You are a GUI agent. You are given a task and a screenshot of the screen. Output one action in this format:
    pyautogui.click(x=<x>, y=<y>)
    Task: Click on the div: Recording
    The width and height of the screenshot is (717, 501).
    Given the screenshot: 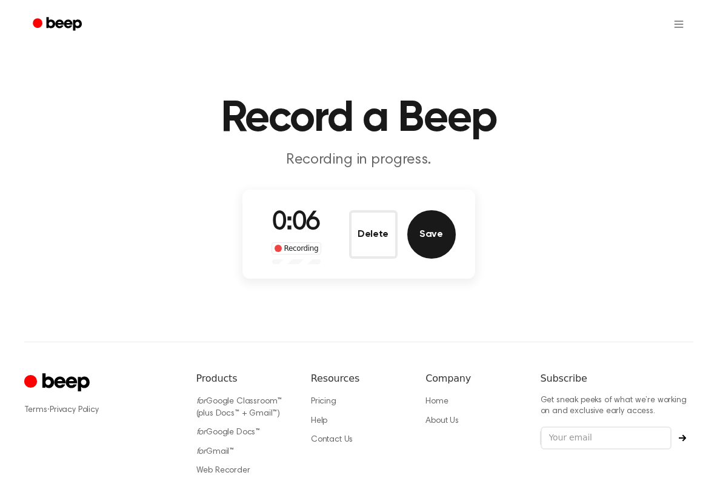 What is the action you would take?
    pyautogui.click(x=296, y=248)
    